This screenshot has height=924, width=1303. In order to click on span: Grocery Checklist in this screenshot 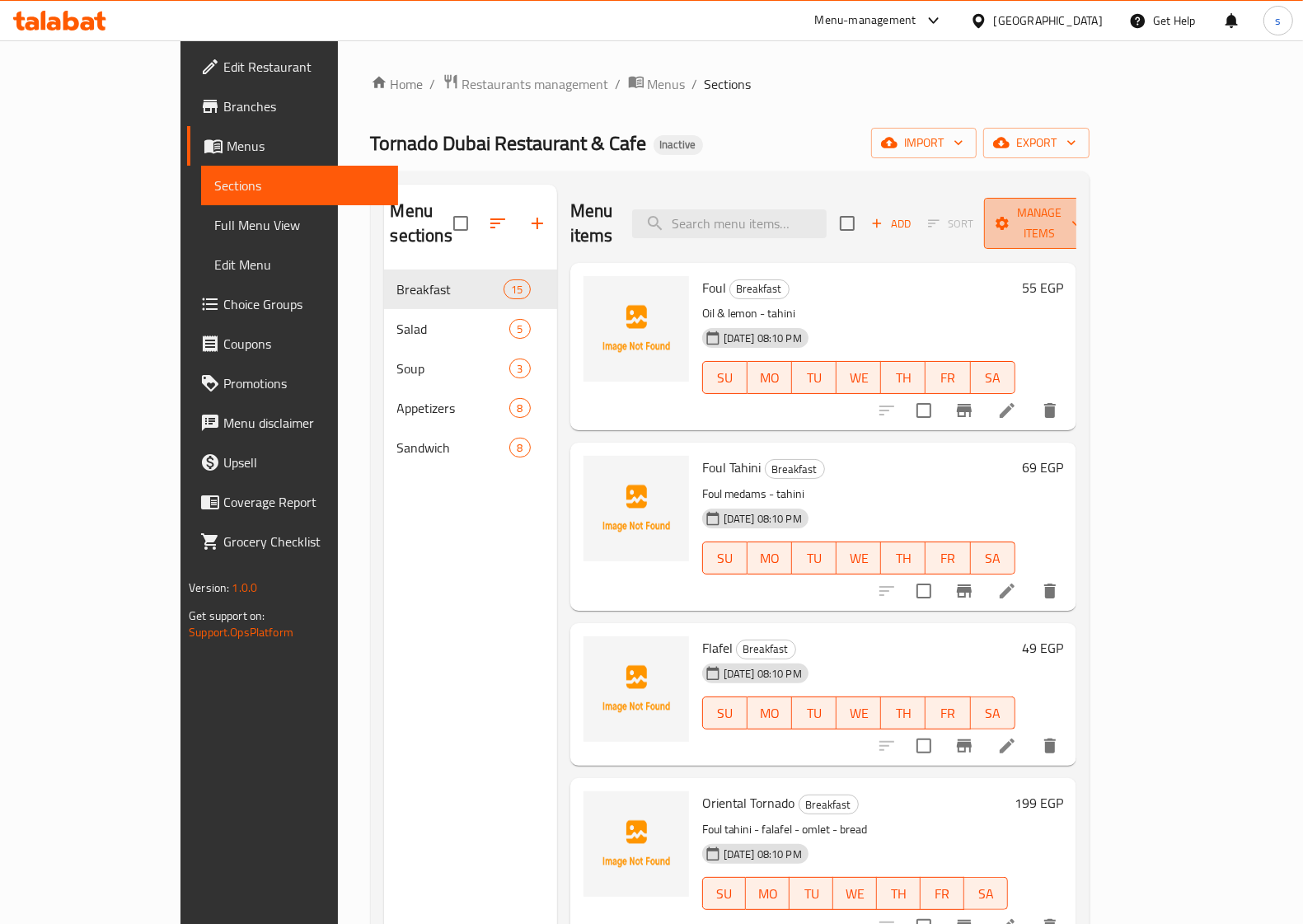, I will do `click(305, 541)`.